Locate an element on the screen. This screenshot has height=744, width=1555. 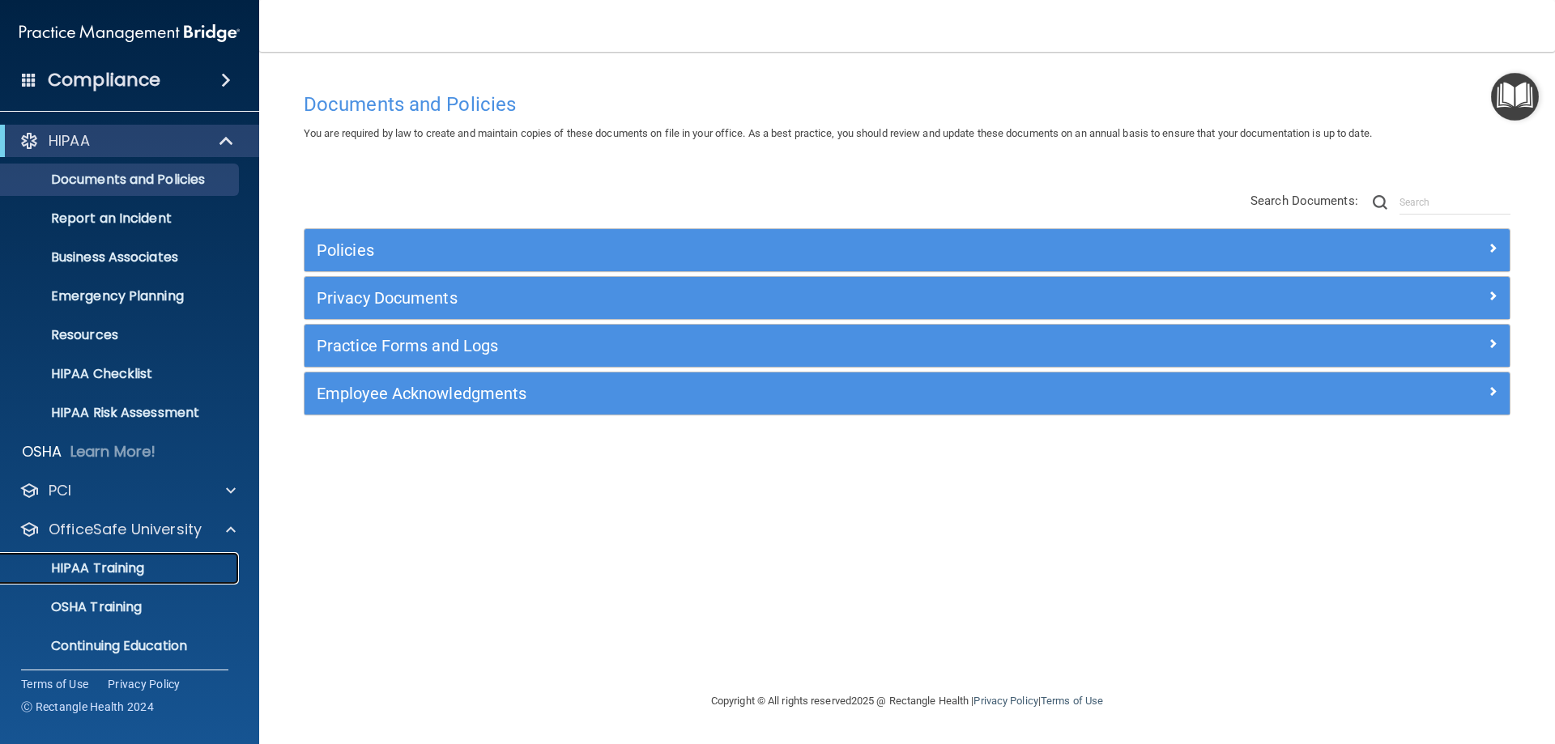
h4: Compliance is located at coordinates (104, 80).